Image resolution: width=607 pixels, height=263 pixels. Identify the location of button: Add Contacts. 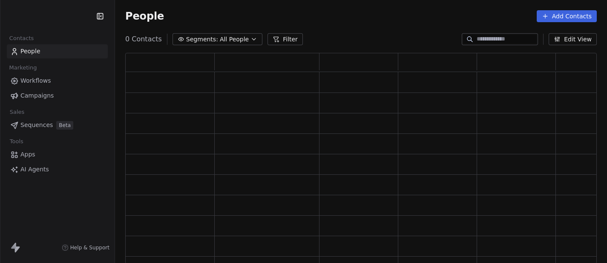
(566, 16).